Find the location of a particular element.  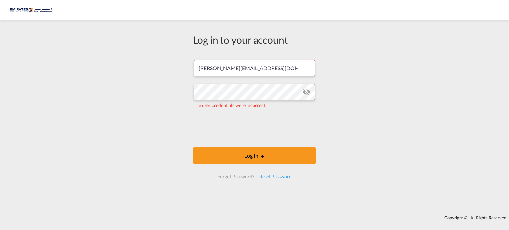

button: LOGIN is located at coordinates (255, 156).